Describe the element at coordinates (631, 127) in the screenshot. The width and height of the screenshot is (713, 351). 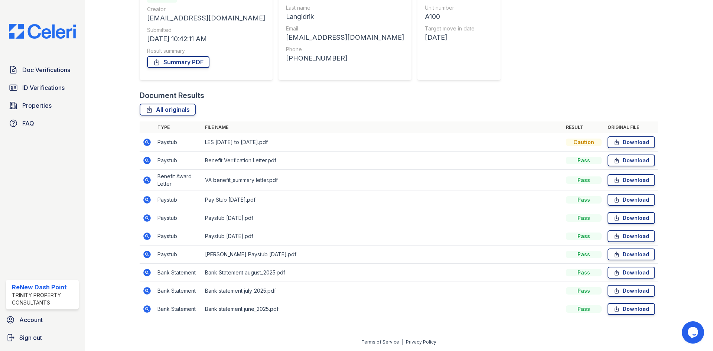
I see `th: Original file` at that location.